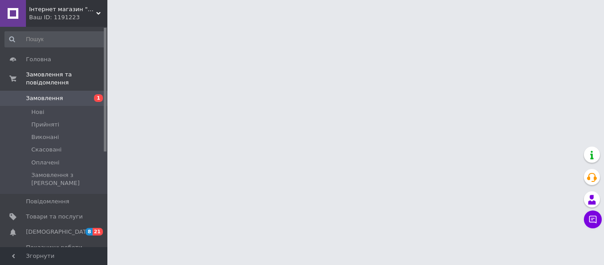  What do you see at coordinates (45, 163) in the screenshot?
I see `span: Оплачені` at bounding box center [45, 163].